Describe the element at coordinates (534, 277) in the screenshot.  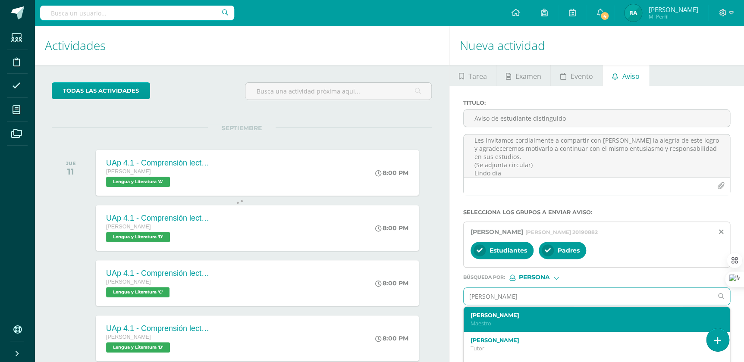
I see `span: Persona` at that location.